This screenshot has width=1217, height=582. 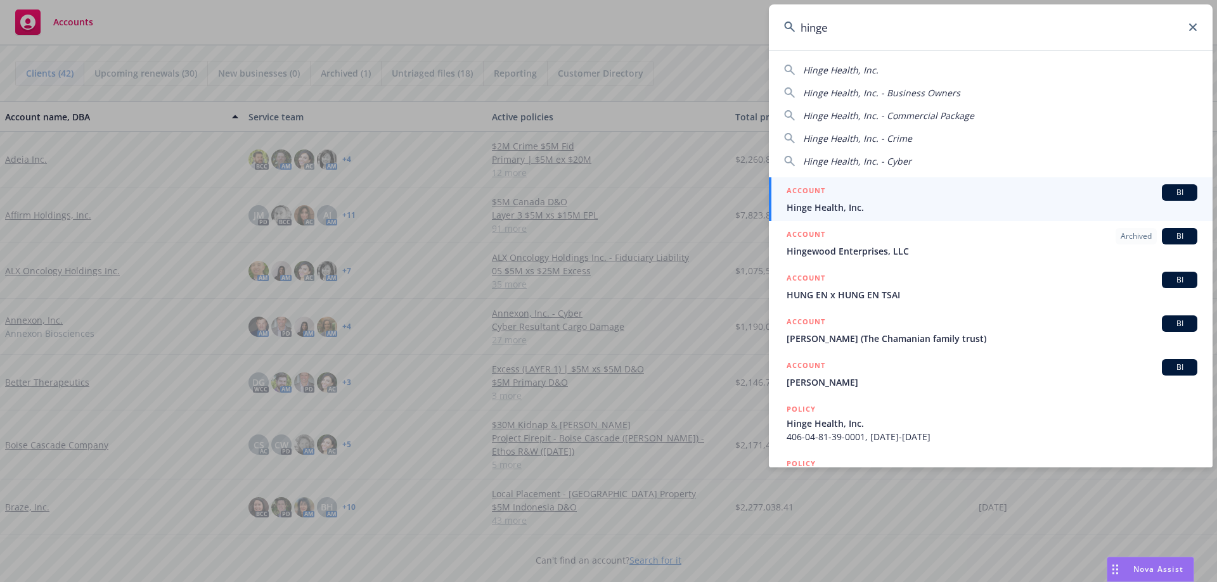 I want to click on span: Hinge Health, Inc. - Crime, so click(x=857, y=138).